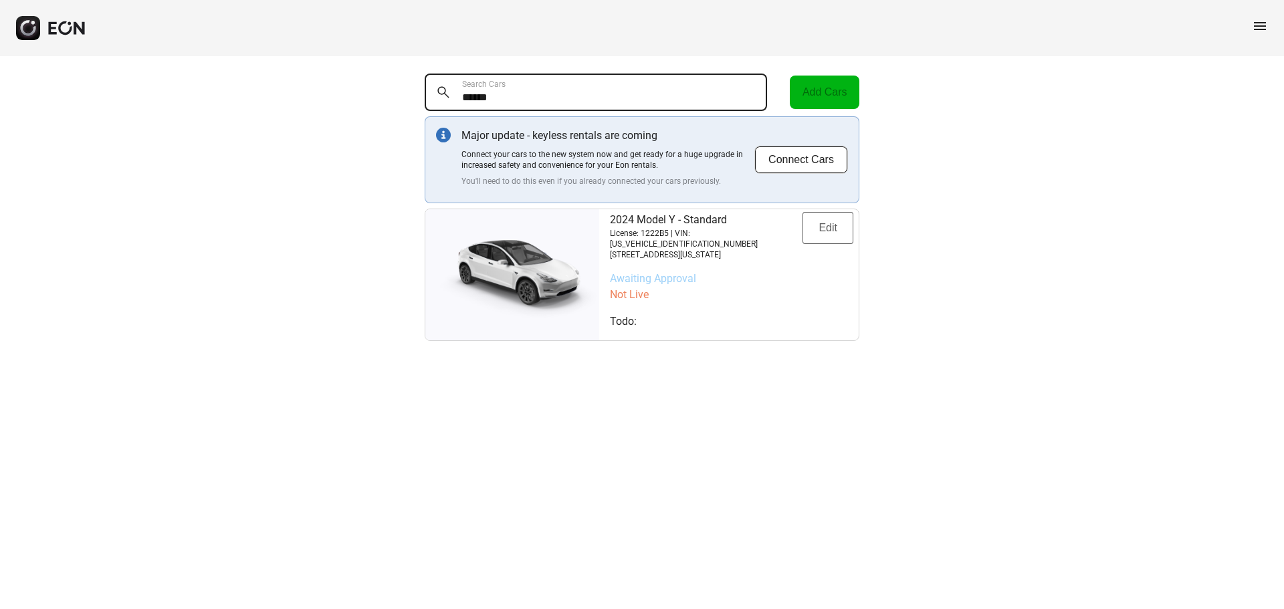 The height and width of the screenshot is (609, 1284). I want to click on p: Major update - keyless rentals are coming, so click(608, 136).